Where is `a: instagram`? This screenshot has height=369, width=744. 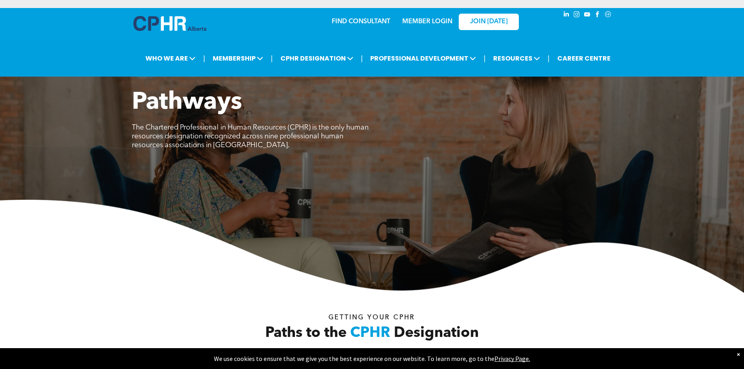
a: instagram is located at coordinates (577, 15).